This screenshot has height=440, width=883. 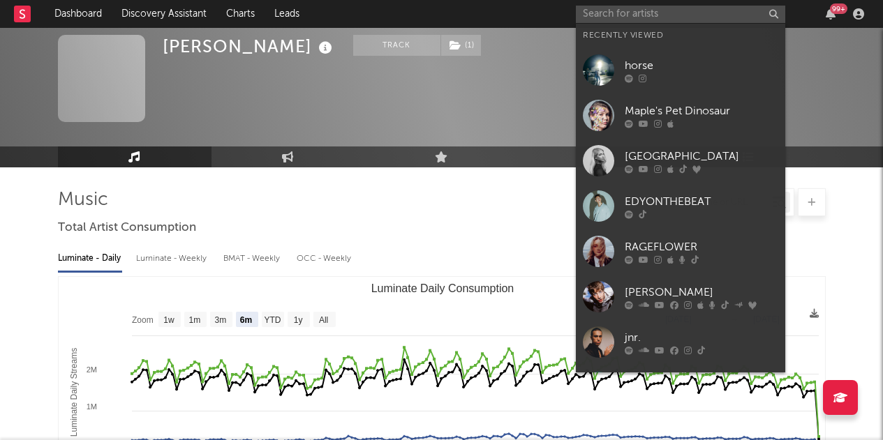 What do you see at coordinates (245, 320) in the screenshot?
I see `text: 6m` at bounding box center [245, 320].